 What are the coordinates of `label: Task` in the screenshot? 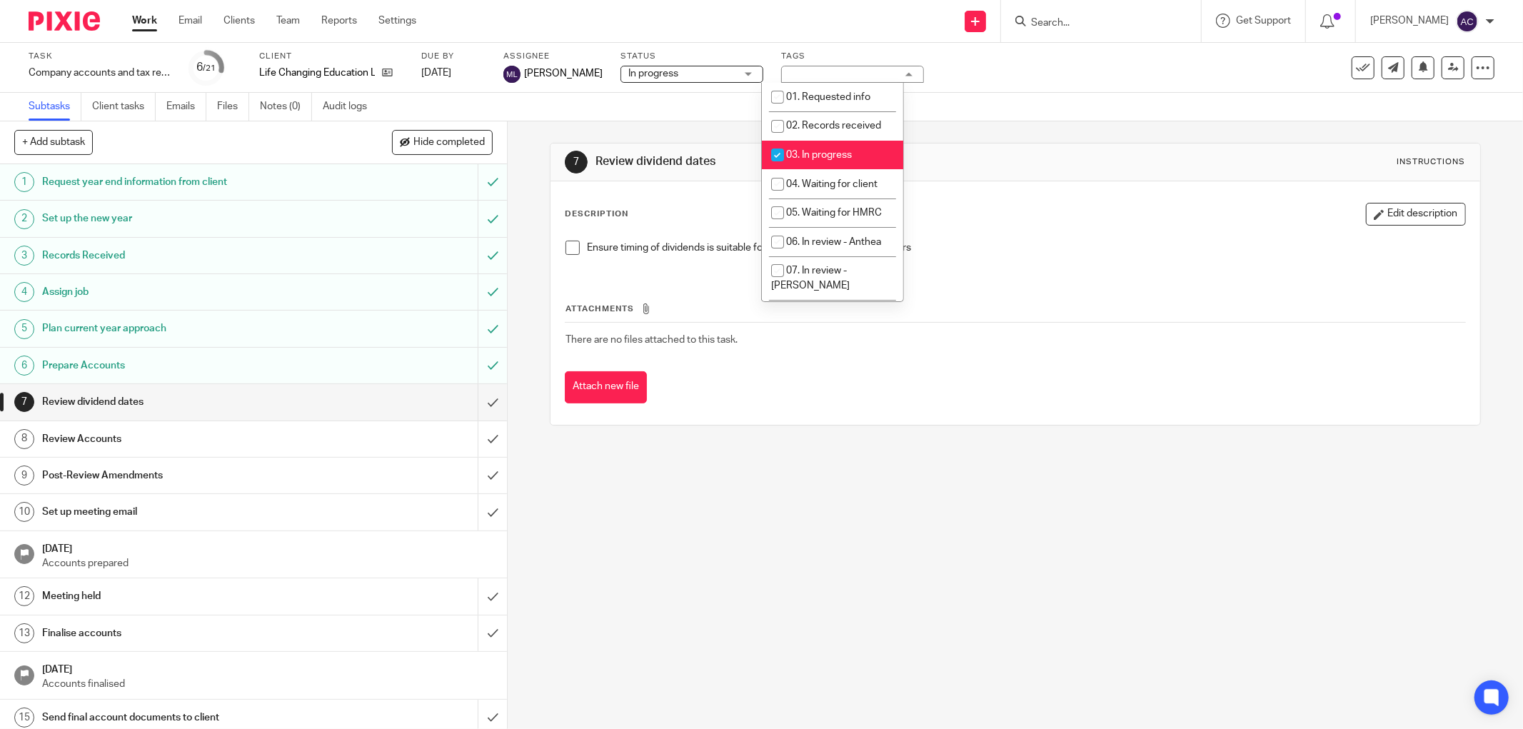 It's located at (100, 56).